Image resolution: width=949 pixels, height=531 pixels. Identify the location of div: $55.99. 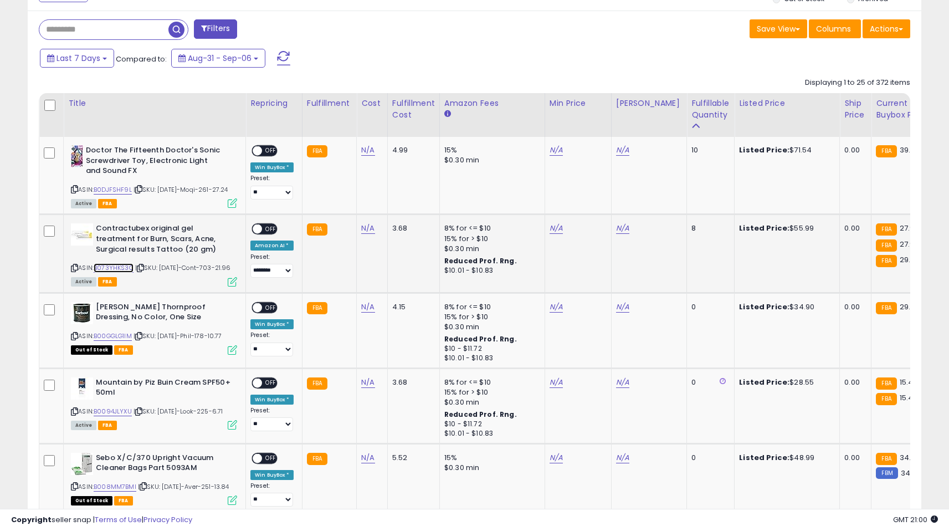
(785, 228).